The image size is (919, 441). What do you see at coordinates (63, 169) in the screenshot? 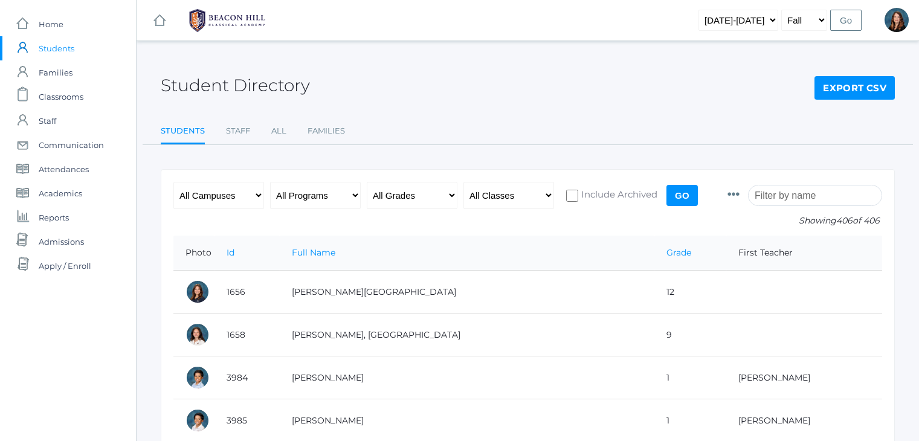
I see `span: Attendances` at bounding box center [63, 169].